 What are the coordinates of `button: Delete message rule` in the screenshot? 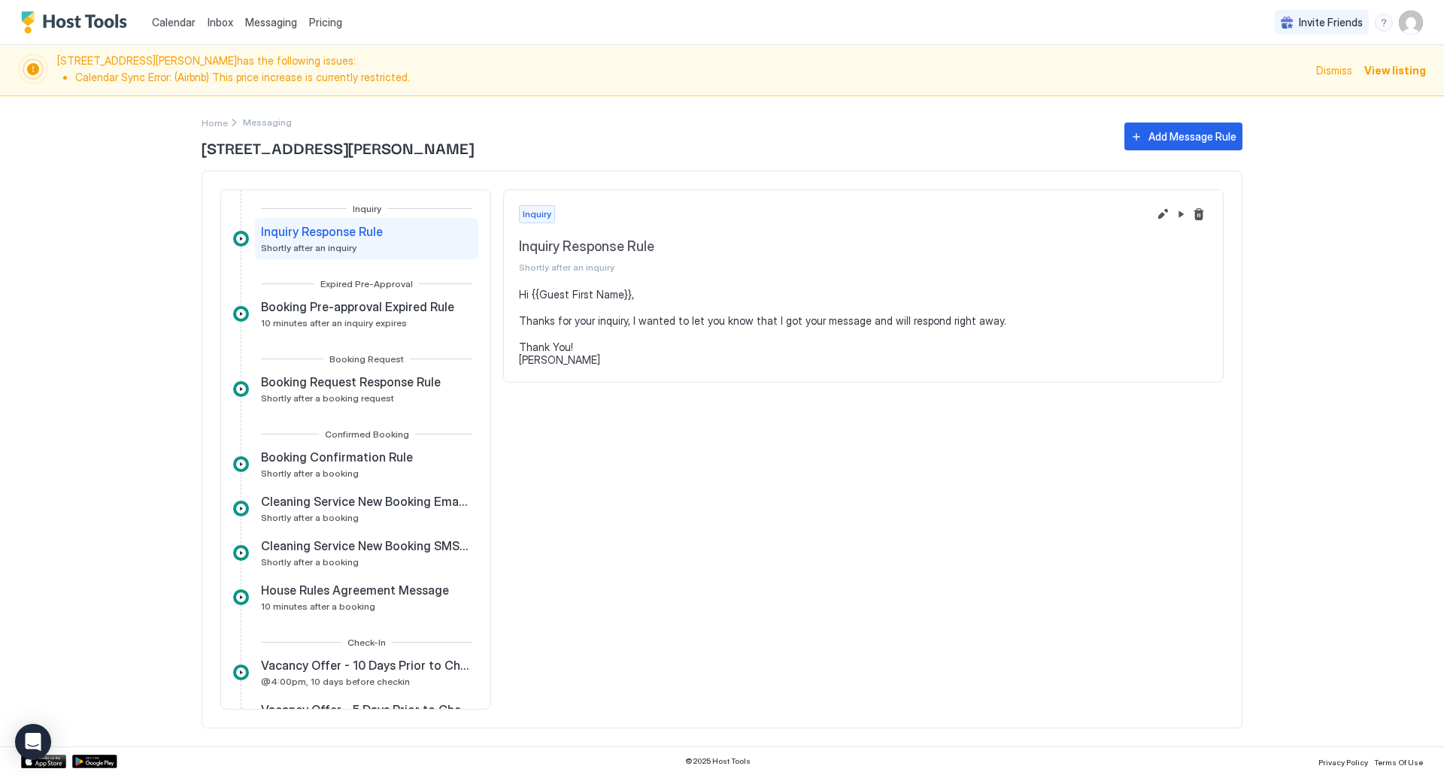 It's located at (1199, 214).